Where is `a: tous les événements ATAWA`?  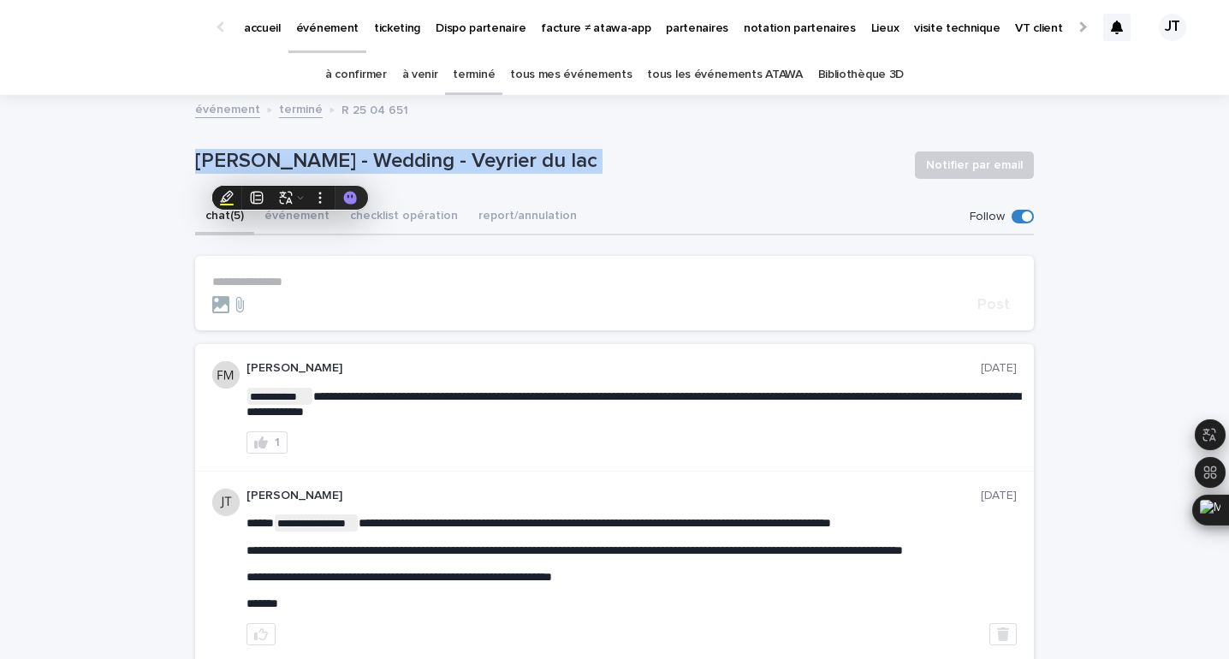
a: tous les événements ATAWA is located at coordinates (724, 74).